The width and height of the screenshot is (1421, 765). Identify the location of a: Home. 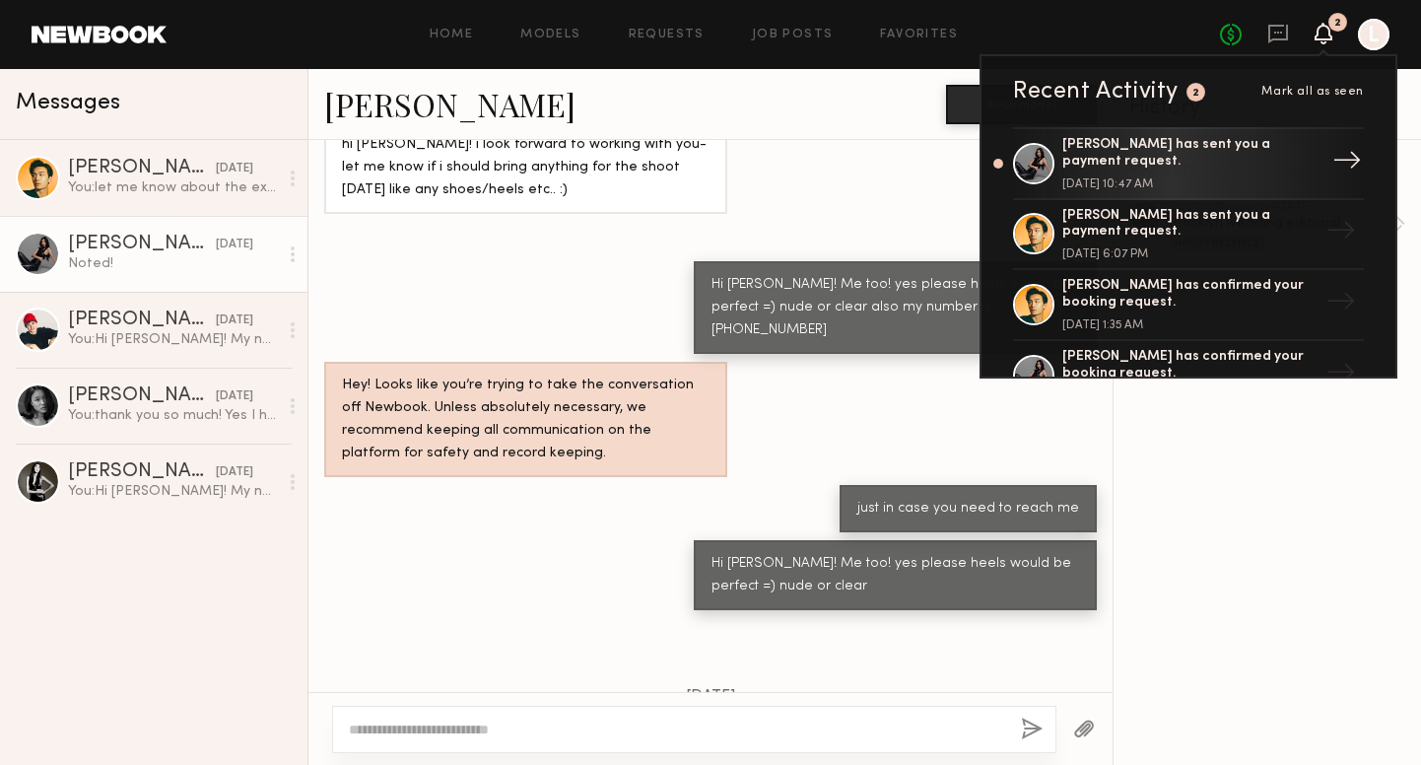
(451, 34).